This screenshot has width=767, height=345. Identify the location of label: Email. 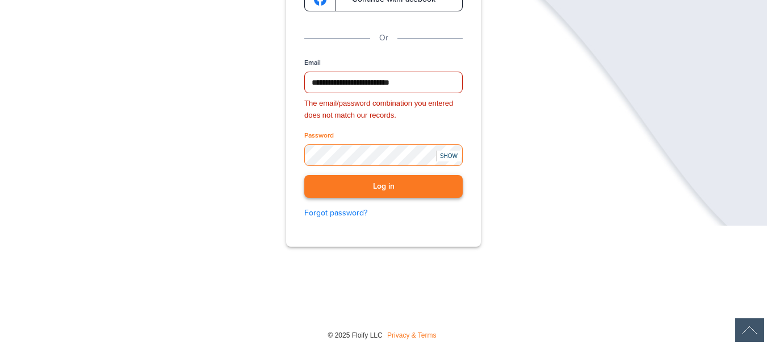
(312, 62).